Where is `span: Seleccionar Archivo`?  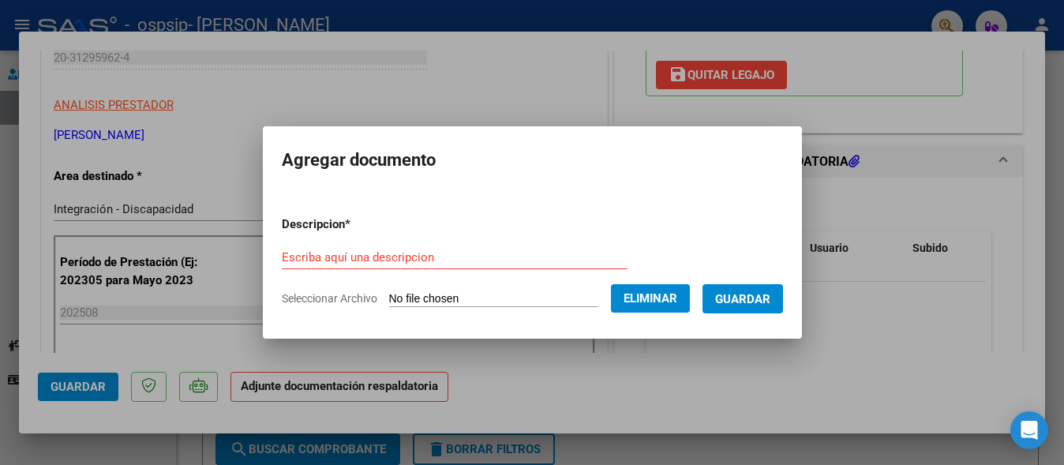 span: Seleccionar Archivo is located at coordinates (329, 298).